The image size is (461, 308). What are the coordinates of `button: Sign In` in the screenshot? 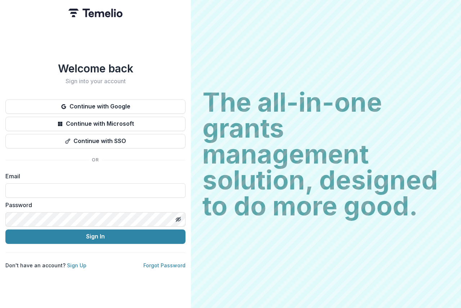 It's located at (96, 237).